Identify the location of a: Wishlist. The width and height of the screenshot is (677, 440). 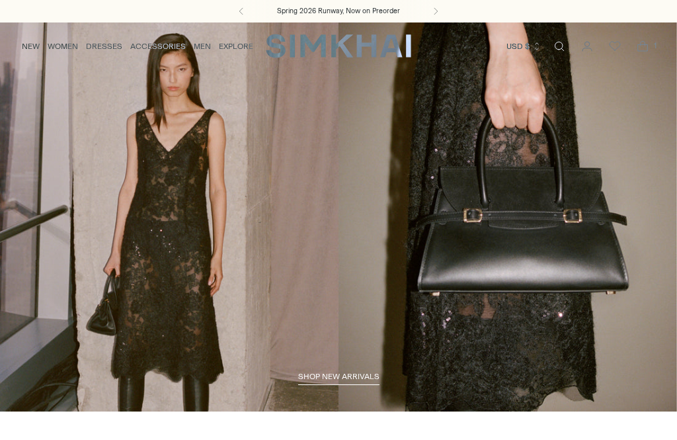
(615, 46).